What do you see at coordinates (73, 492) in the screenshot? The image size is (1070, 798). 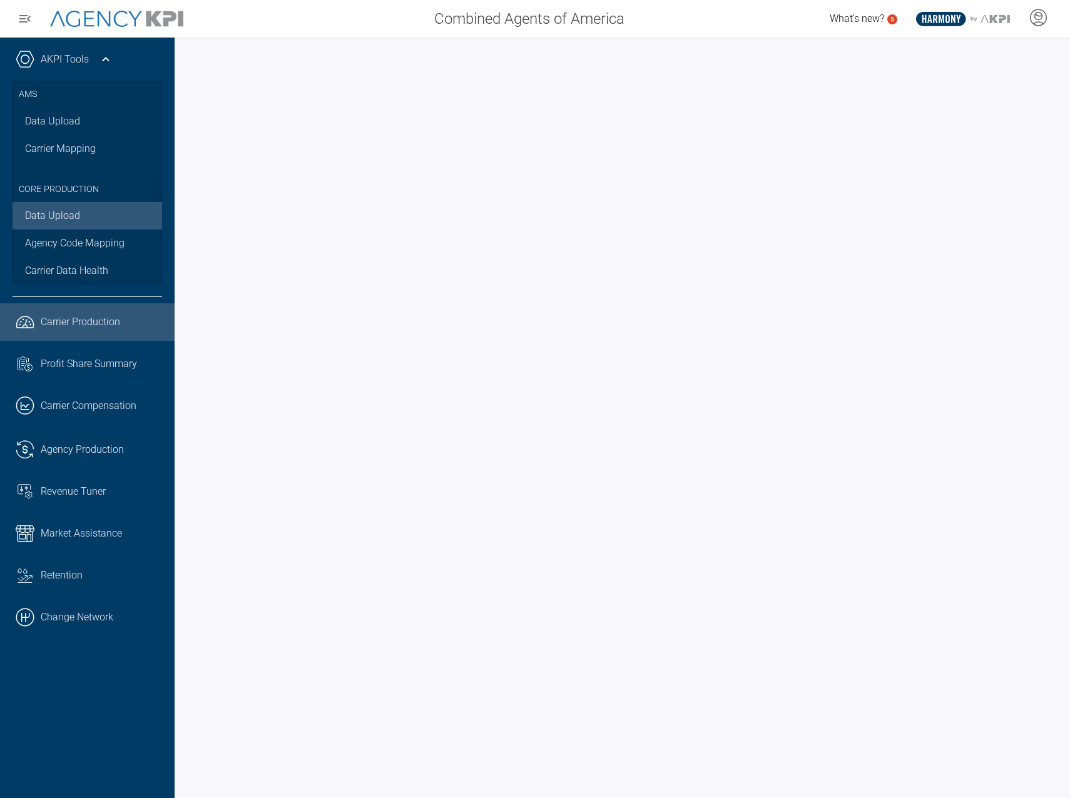 I see `span: Revenue Tuner` at bounding box center [73, 492].